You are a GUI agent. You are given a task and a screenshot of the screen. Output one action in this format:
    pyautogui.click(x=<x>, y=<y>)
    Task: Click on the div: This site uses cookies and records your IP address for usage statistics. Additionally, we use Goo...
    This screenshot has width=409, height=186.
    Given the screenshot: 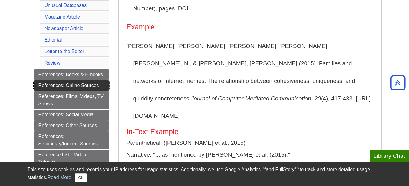 What is the action you would take?
    pyautogui.click(x=205, y=174)
    